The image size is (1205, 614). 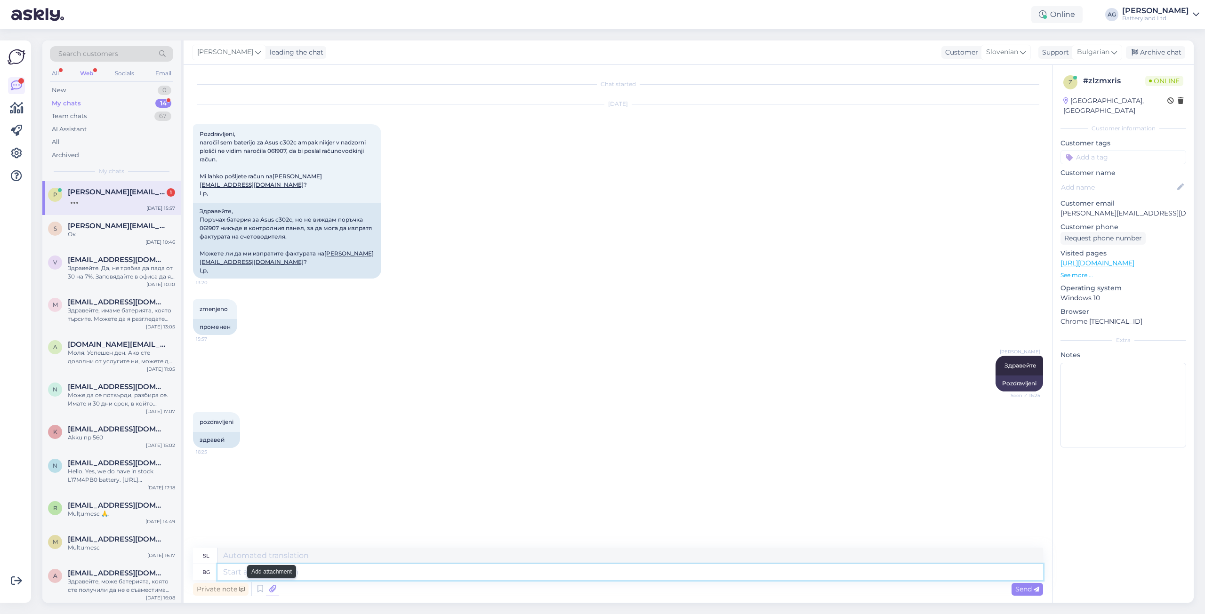 I want to click on span: 16:25, so click(x=213, y=452).